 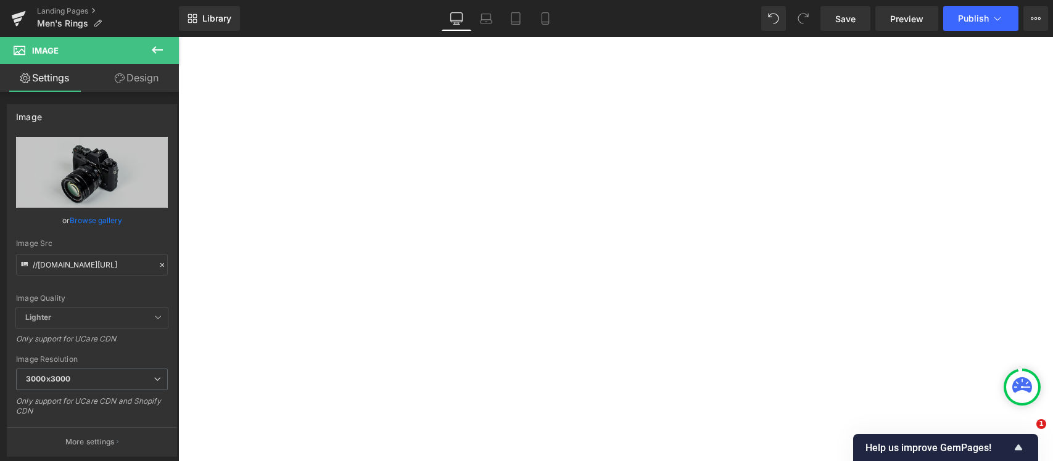 What do you see at coordinates (845, 19) in the screenshot?
I see `span: Save` at bounding box center [845, 19].